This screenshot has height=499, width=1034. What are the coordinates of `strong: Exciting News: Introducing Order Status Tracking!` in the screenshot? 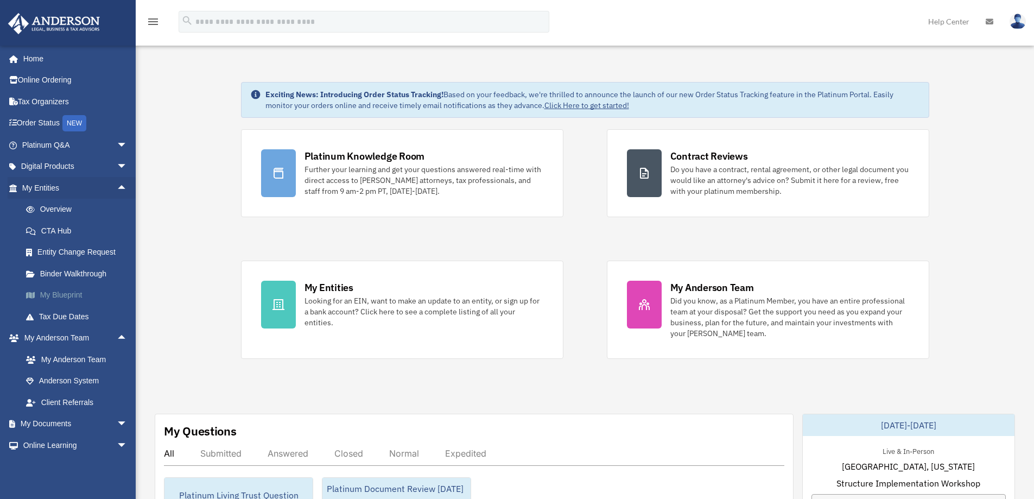 It's located at (354, 94).